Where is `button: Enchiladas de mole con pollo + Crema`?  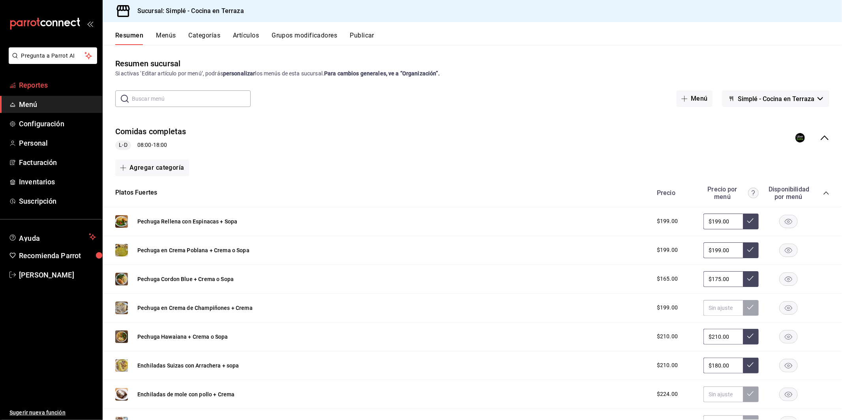
button: Enchiladas de mole con pollo + Crema is located at coordinates (186, 394).